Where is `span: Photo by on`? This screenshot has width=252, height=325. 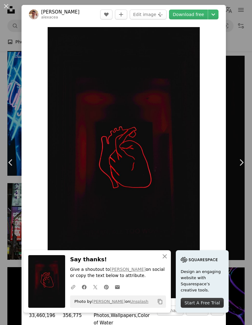
span: Photo by on is located at coordinates (110, 302).